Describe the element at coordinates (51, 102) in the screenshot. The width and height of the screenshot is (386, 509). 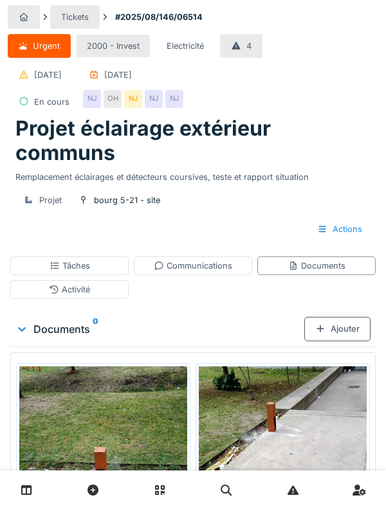
I see `div: En cours` at that location.